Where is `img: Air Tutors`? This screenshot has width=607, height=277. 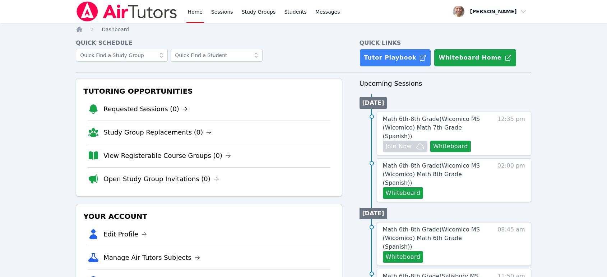
img: Air Tutors is located at coordinates (127, 12).